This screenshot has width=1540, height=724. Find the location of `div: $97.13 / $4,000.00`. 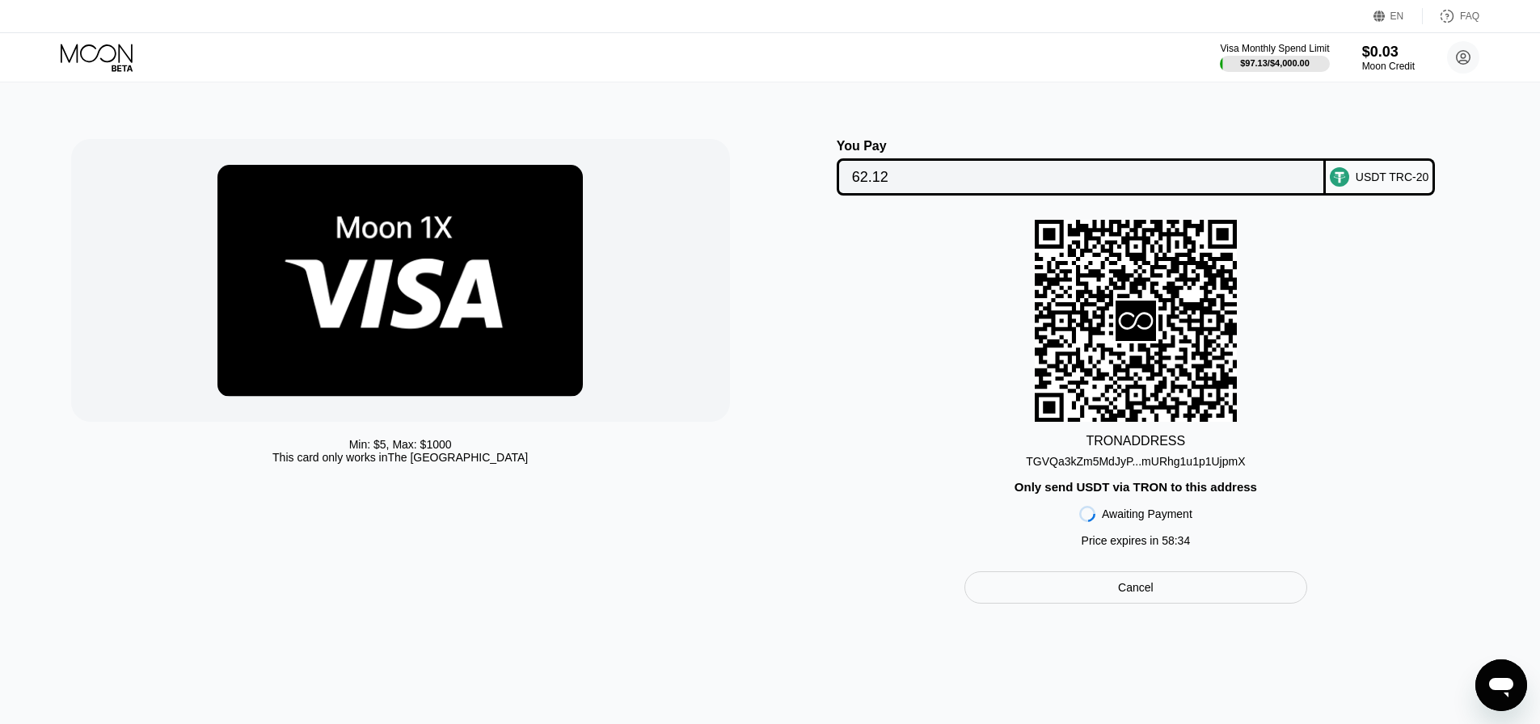

div: $97.13 / $4,000.00 is located at coordinates (1275, 63).